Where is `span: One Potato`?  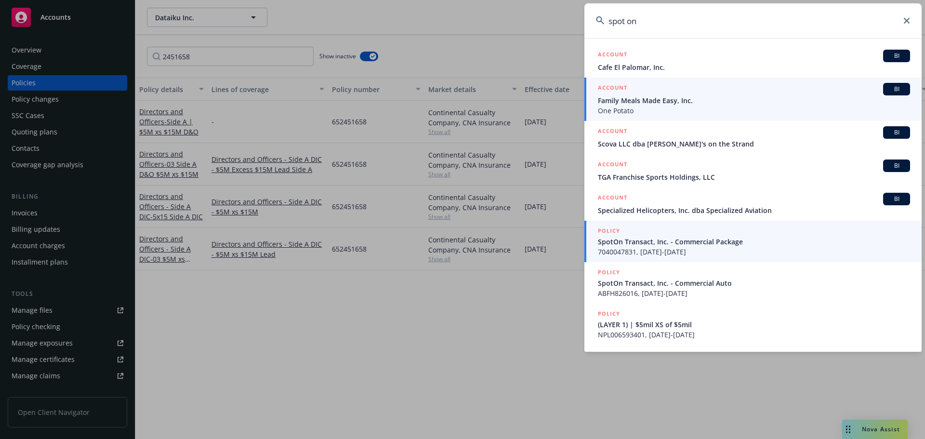
span: One Potato is located at coordinates (754, 110).